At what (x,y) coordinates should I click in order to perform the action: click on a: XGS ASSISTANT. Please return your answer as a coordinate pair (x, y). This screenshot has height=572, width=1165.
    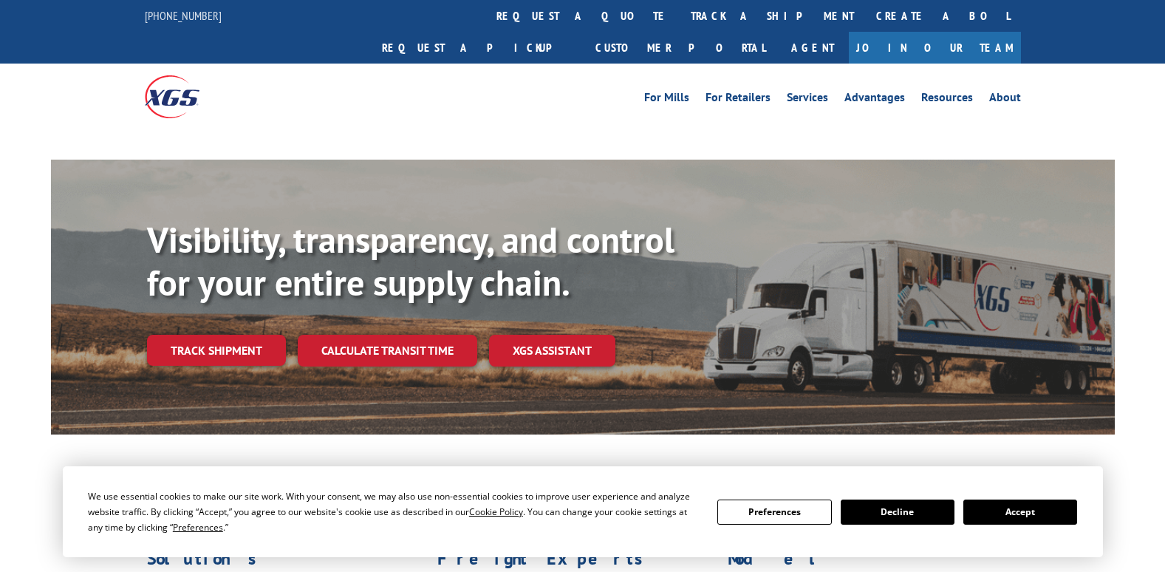
    Looking at the image, I should click on (552, 350).